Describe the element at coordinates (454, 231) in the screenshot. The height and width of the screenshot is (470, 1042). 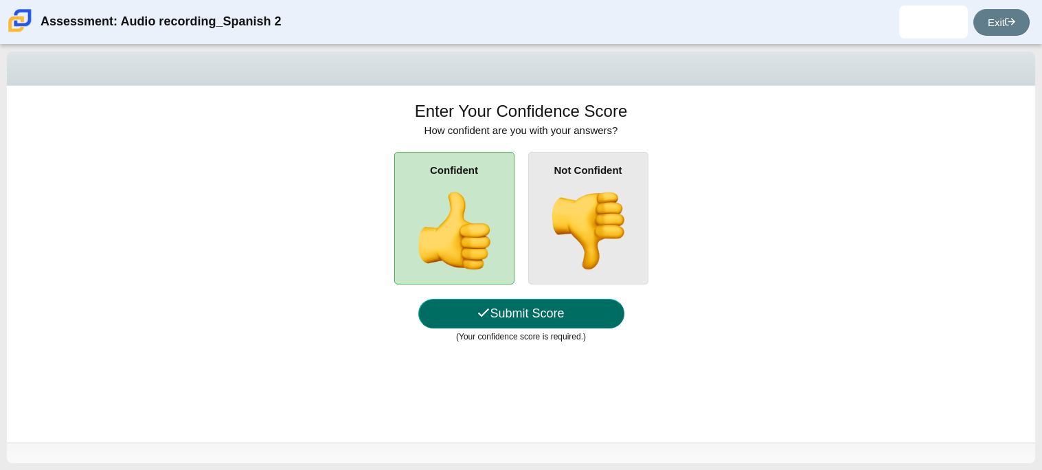
I see `img: thumbs-up.png` at that location.